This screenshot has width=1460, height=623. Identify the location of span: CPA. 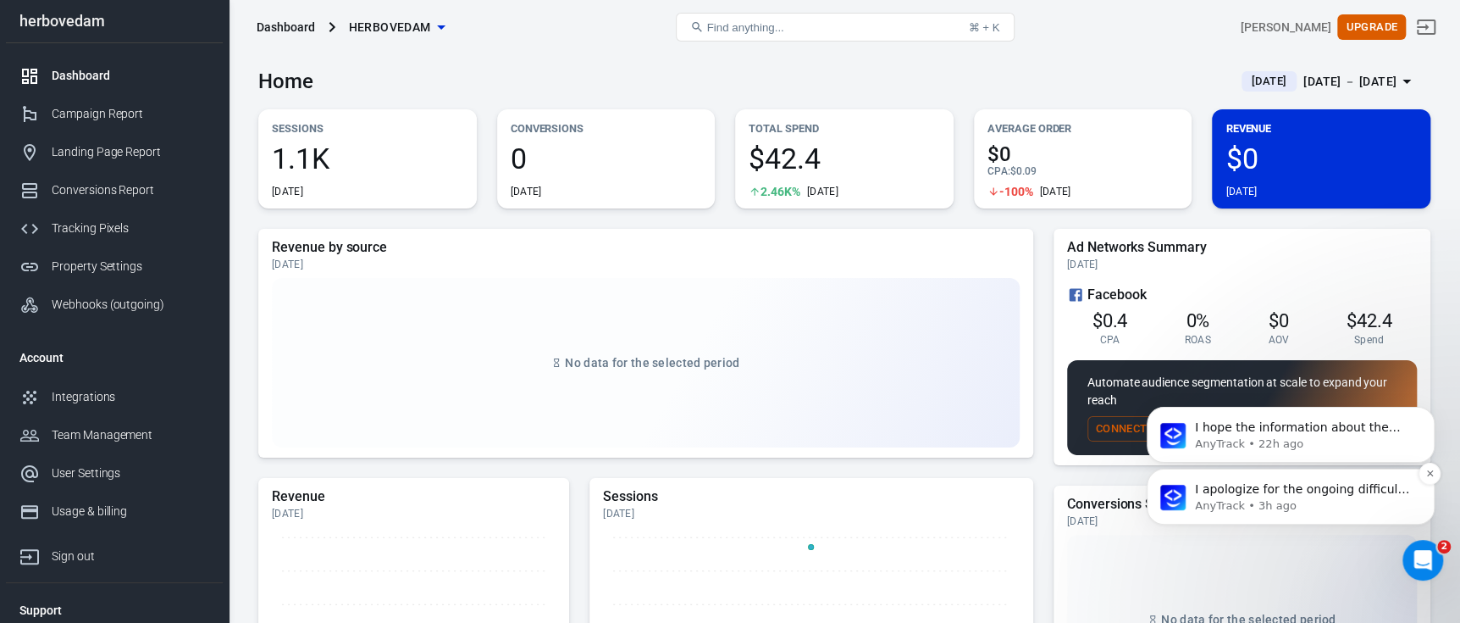
(1110, 340).